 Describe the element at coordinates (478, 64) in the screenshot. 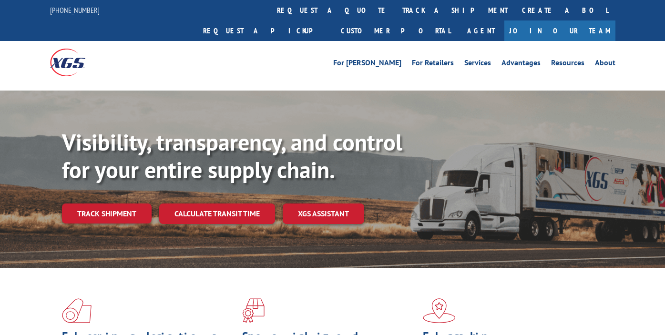

I see `a: Services` at that location.